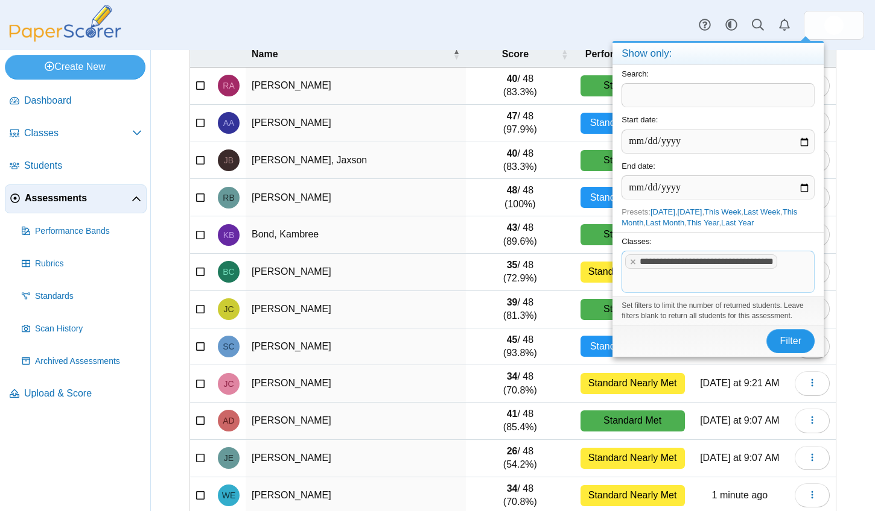 Image resolution: width=875 pixels, height=511 pixels. Describe the element at coordinates (229, 123) in the screenshot. I see `span: Aubrey Avila` at that location.